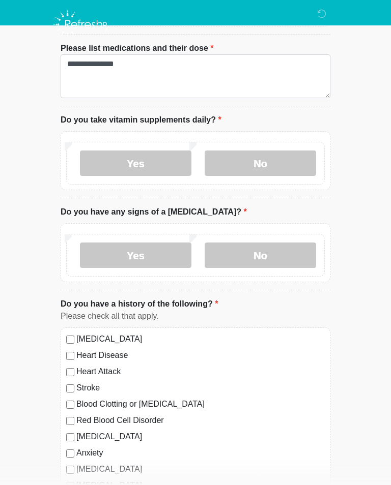 This screenshot has height=485, width=391. I want to click on label: Heart Disease, so click(200, 355).